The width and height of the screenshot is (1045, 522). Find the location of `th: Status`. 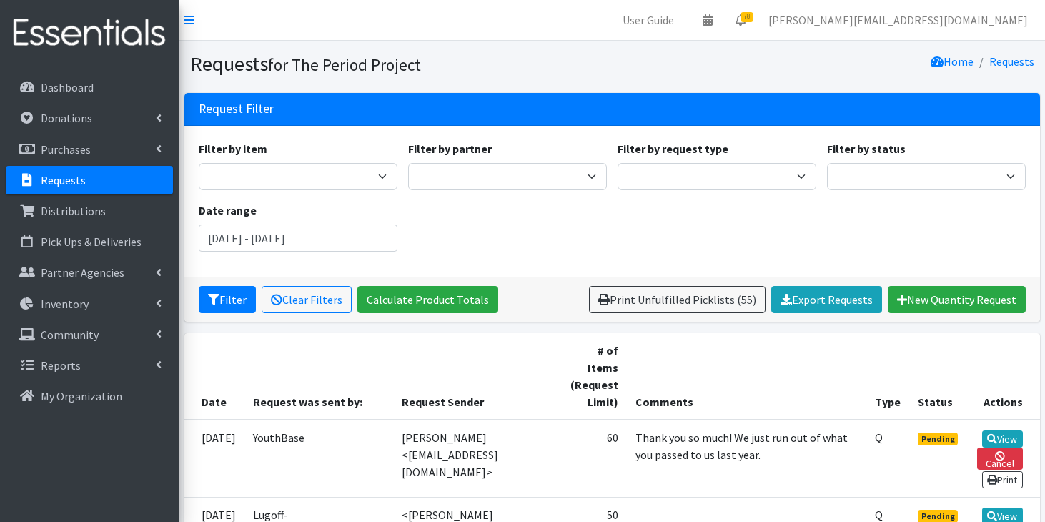

th: Status is located at coordinates (939, 376).